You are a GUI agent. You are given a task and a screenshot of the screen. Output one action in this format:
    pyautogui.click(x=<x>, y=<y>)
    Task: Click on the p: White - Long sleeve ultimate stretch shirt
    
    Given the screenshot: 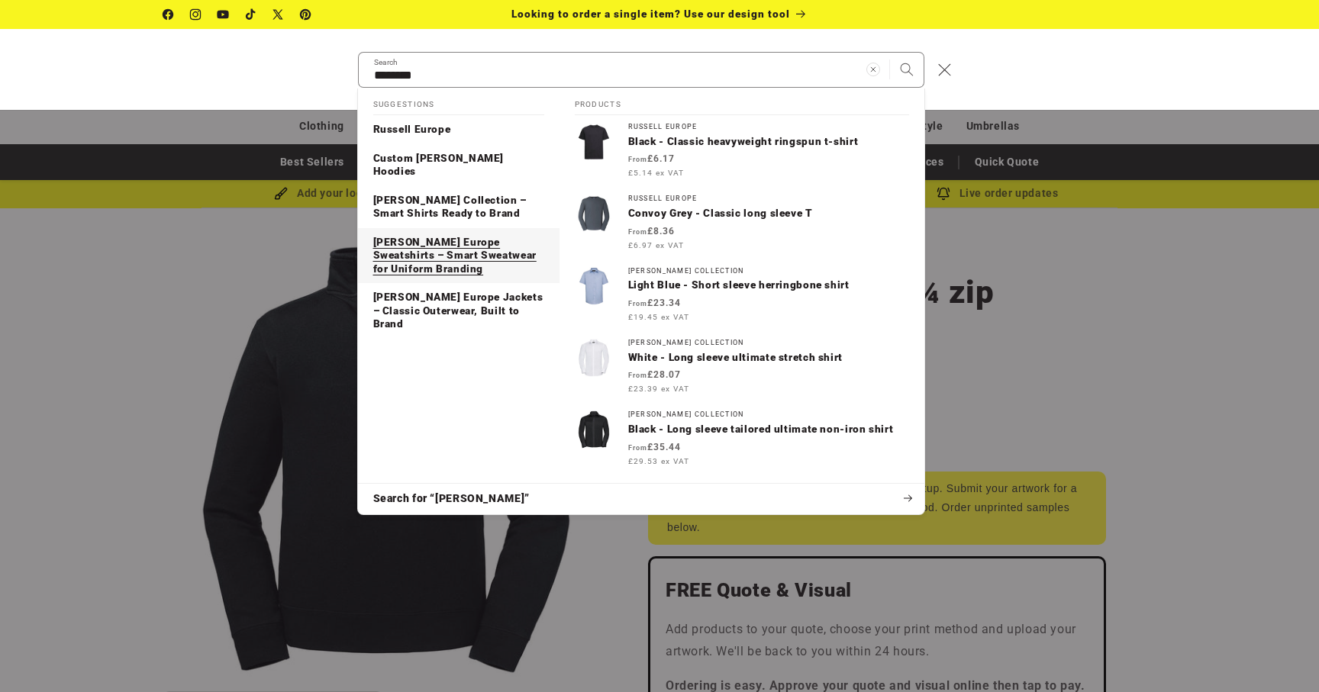 What is the action you would take?
    pyautogui.click(x=769, y=358)
    